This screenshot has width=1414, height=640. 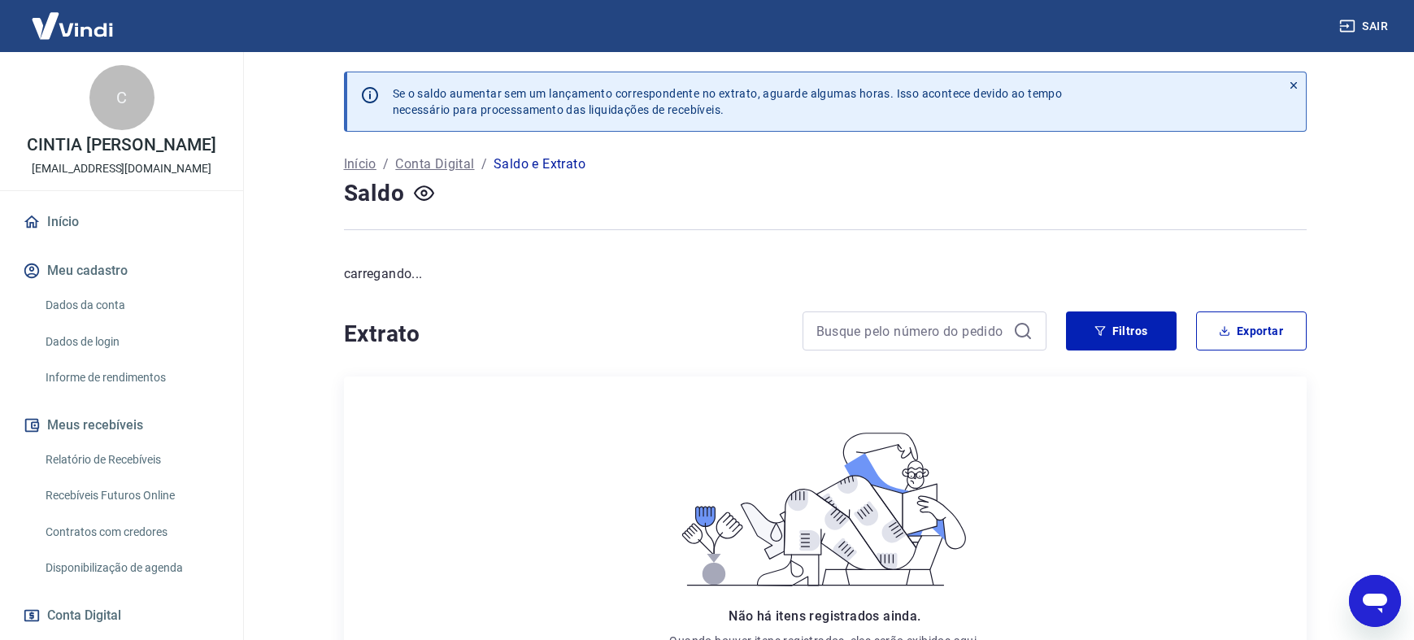 I want to click on p: carregando..., so click(x=825, y=274).